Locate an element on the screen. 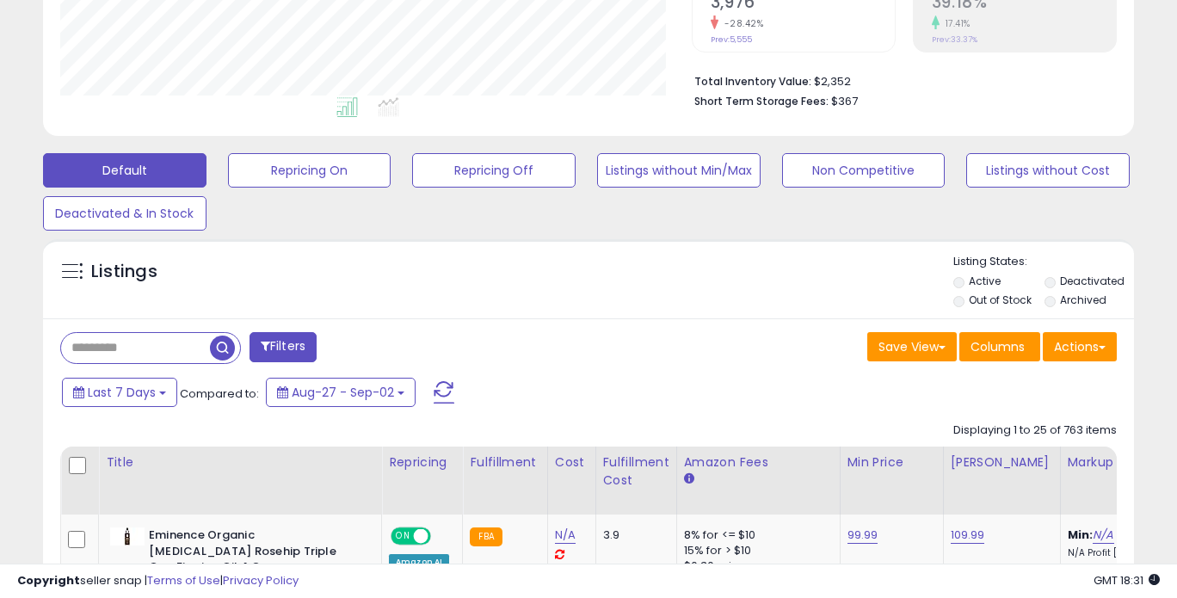 The image size is (1177, 598). button: Listings without Cost is located at coordinates (1048, 170).